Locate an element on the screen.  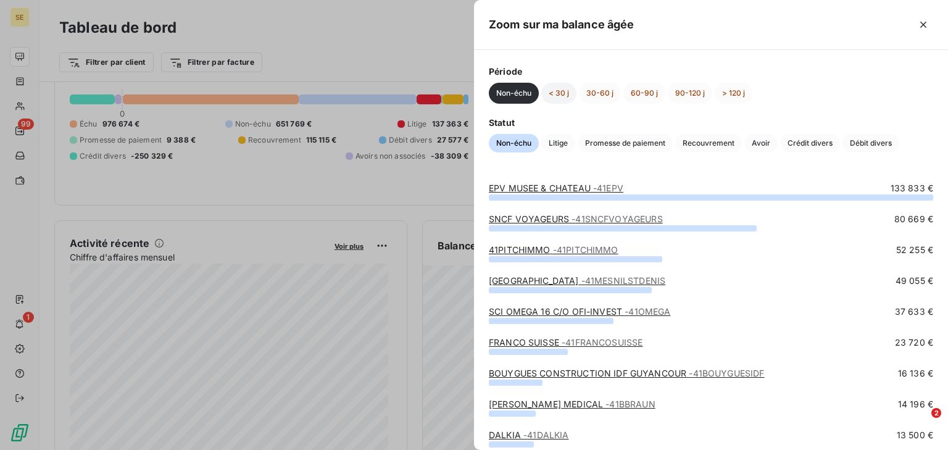
span: 37 633 € is located at coordinates (914, 312).